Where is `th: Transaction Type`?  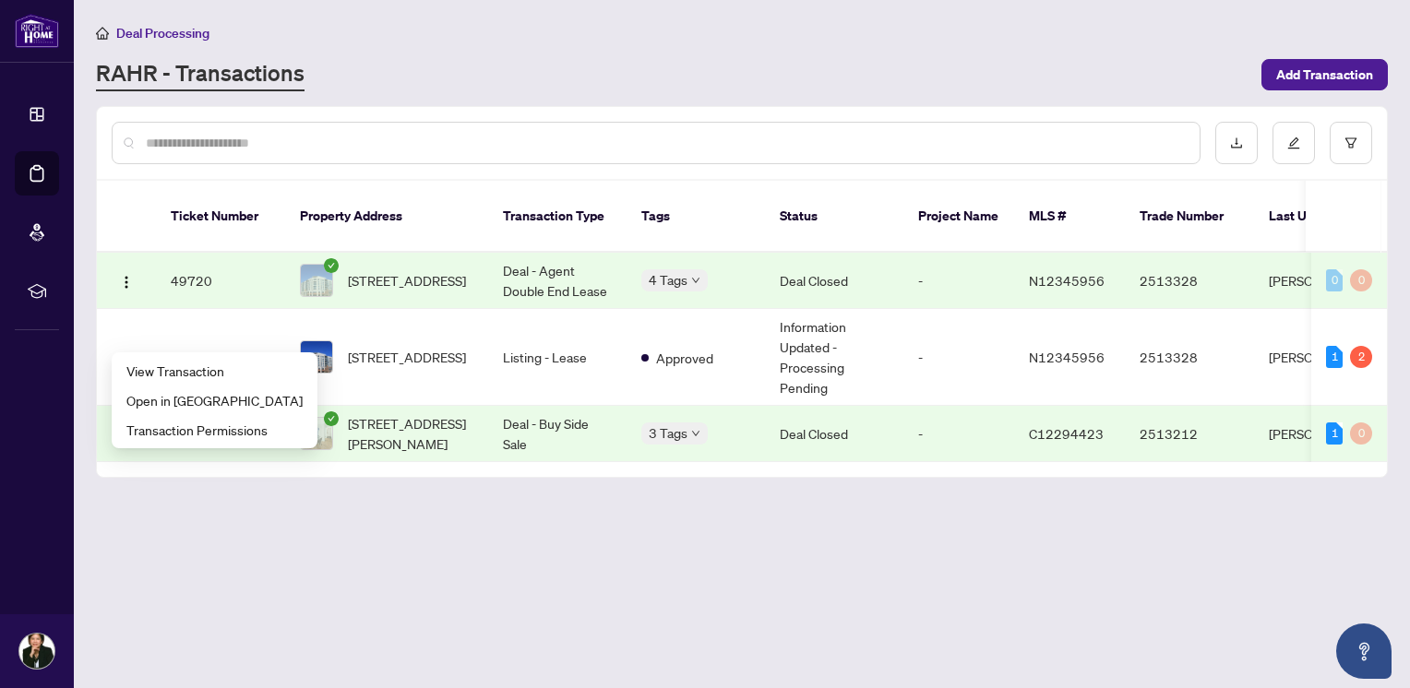 th: Transaction Type is located at coordinates (557, 217).